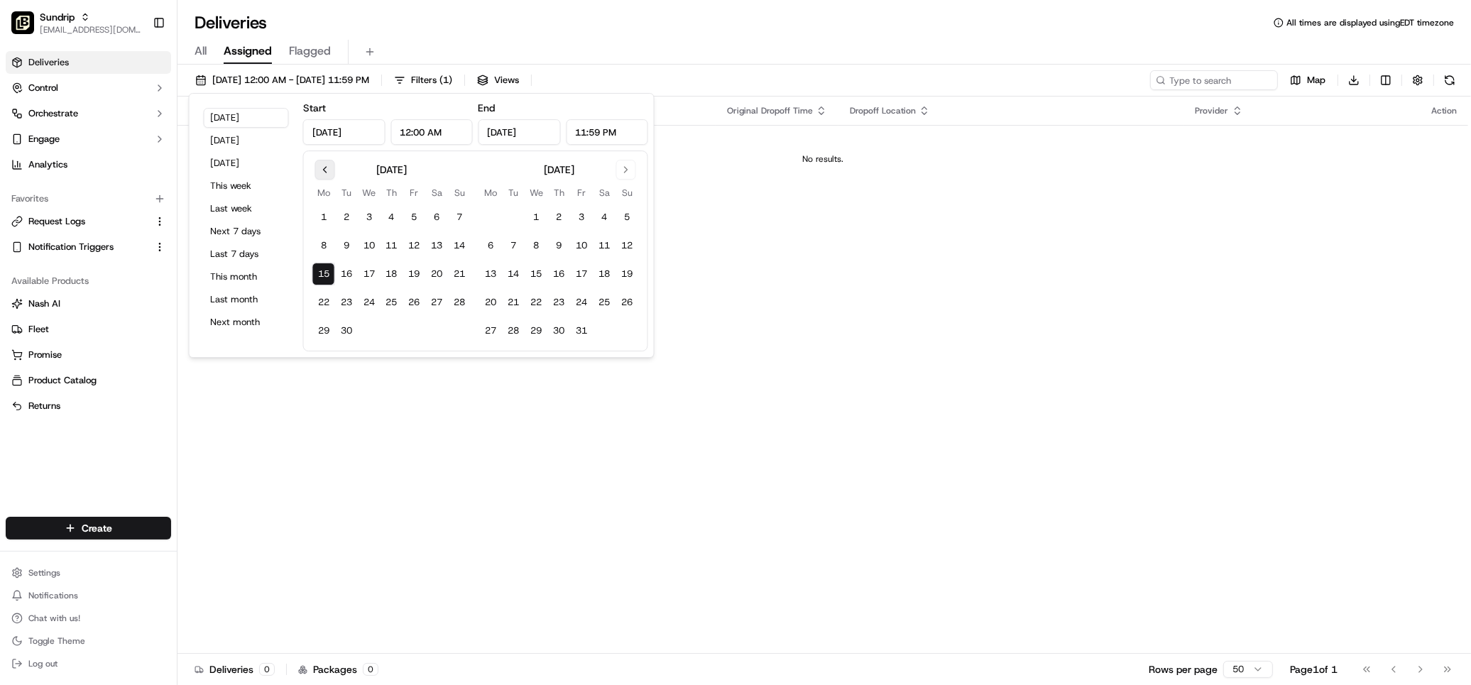 The image size is (1471, 685). Describe the element at coordinates (460, 303) in the screenshot. I see `button: 28` at that location.